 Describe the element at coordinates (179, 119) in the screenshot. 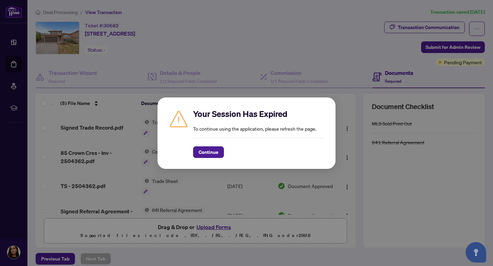

I see `img: Caution icon` at that location.